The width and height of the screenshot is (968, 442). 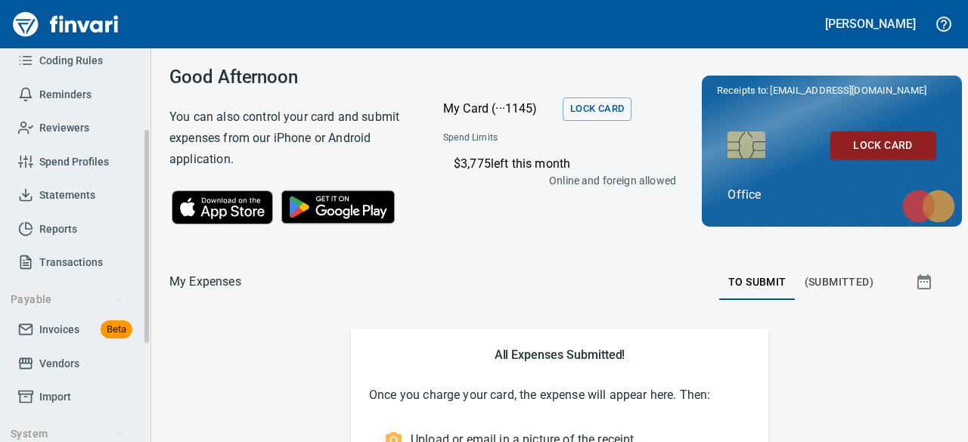 I want to click on h5: All Expenses Submitted!, so click(x=560, y=355).